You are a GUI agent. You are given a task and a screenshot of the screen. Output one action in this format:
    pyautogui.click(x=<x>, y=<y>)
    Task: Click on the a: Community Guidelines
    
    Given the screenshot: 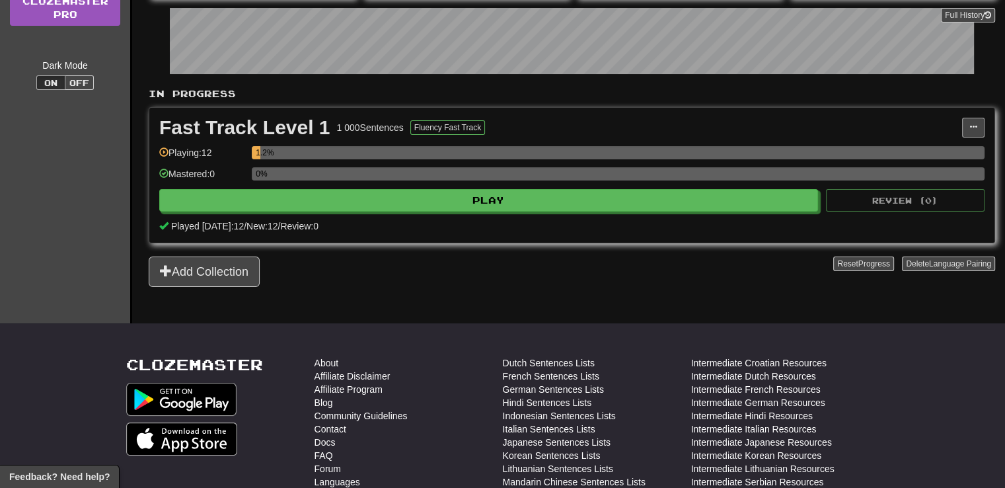 What is the action you would take?
    pyautogui.click(x=361, y=416)
    